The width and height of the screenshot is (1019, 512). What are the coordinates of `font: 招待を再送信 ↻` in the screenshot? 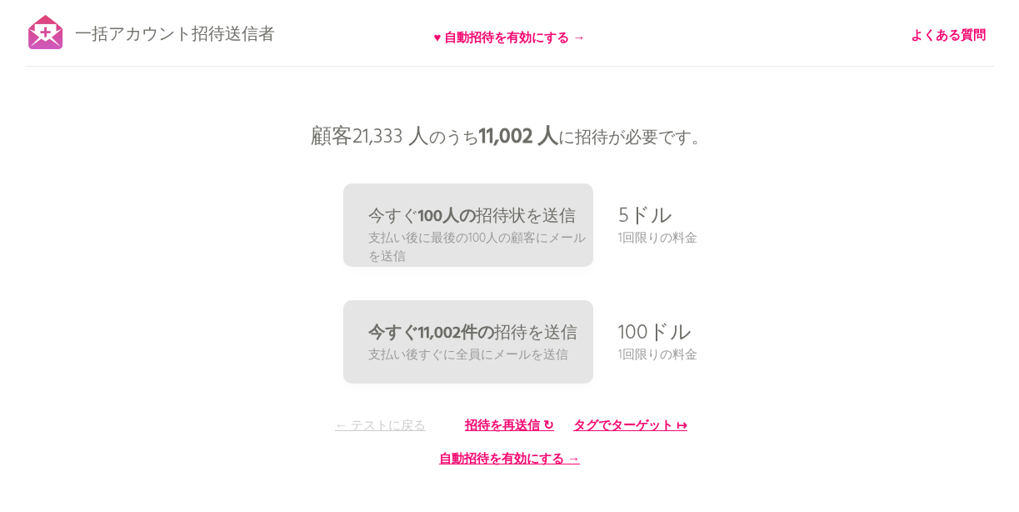 It's located at (509, 426).